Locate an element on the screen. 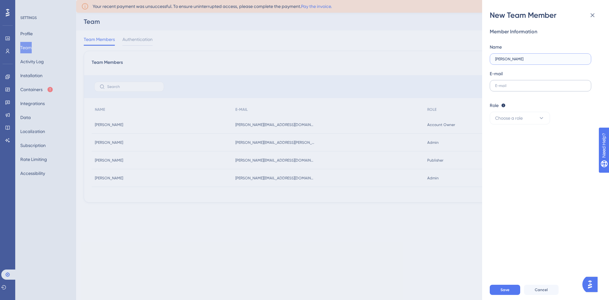  span: Choose a role is located at coordinates (508, 118).